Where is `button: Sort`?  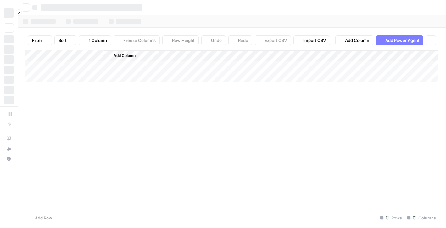
button: Sort is located at coordinates (65, 40).